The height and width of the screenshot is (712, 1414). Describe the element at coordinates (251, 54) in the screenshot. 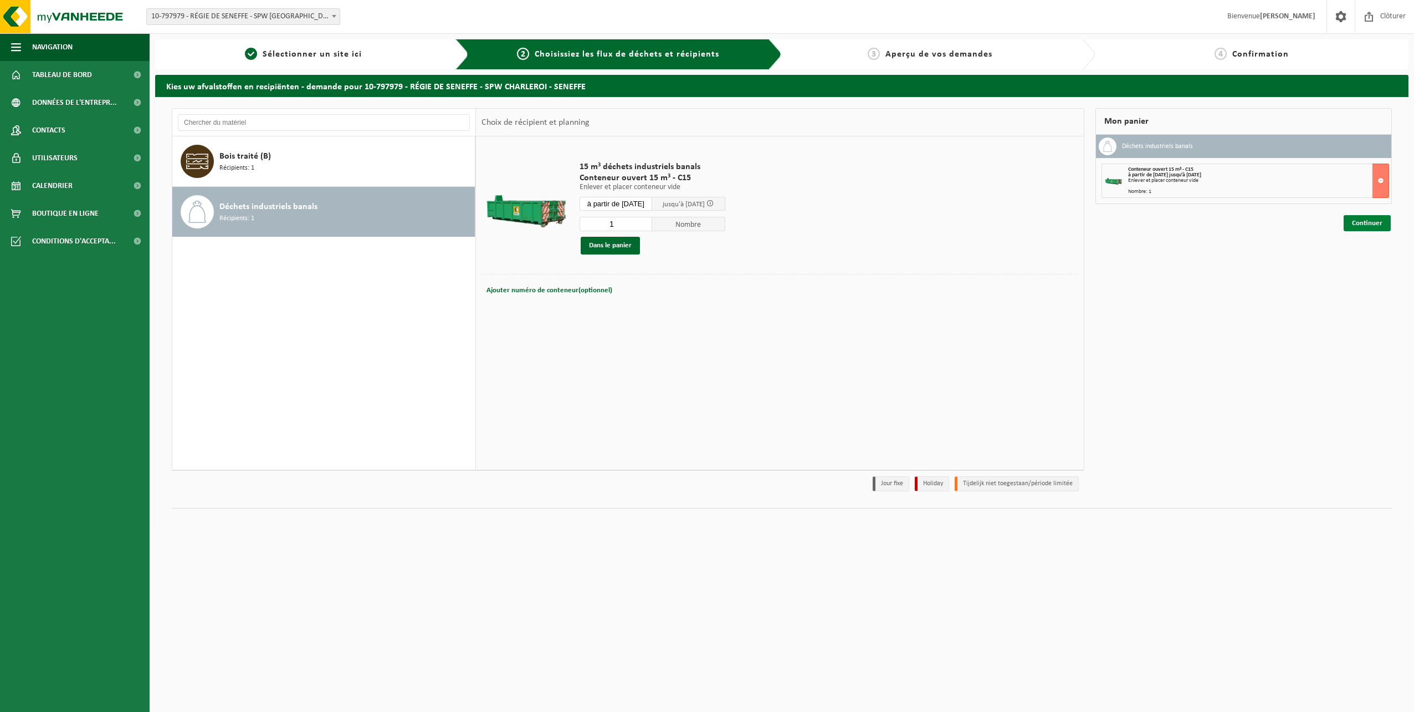

I see `span: 1` at that location.